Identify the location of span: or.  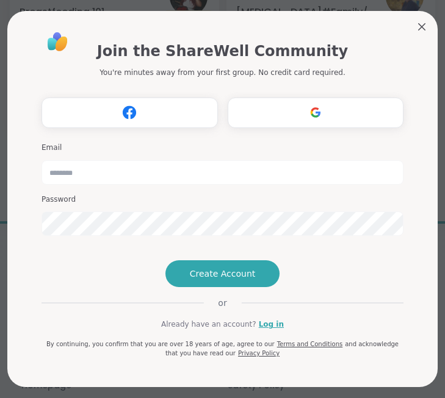
(222, 303).